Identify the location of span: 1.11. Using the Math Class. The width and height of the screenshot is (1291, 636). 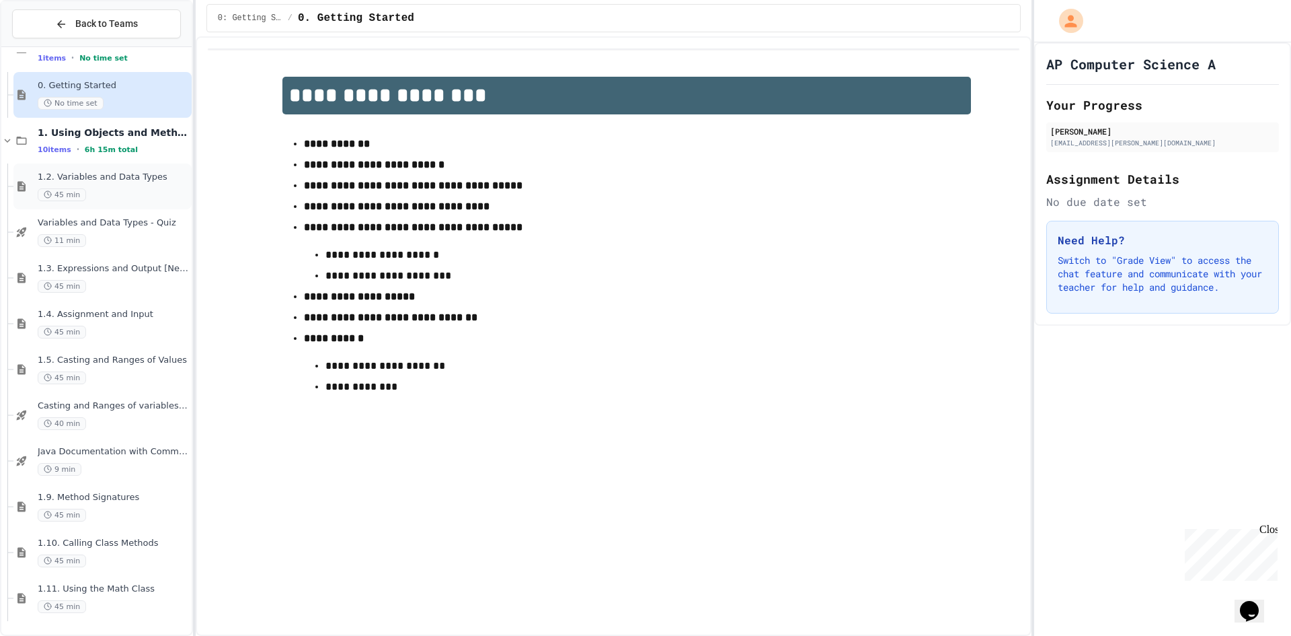
(113, 588).